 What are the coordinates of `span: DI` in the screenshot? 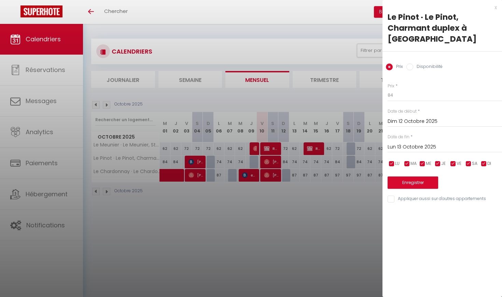 It's located at (489, 163).